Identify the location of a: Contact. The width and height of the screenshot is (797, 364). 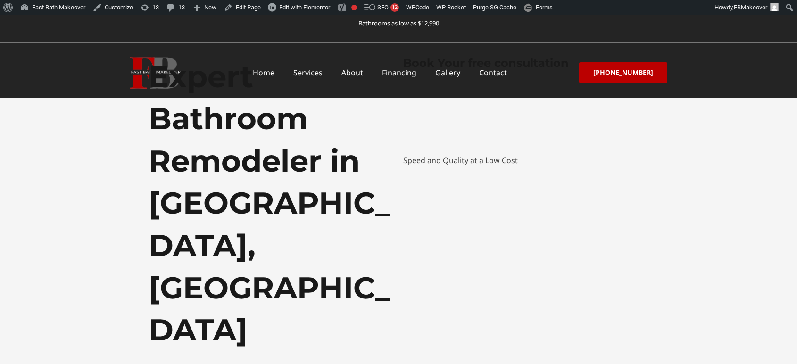
(493, 73).